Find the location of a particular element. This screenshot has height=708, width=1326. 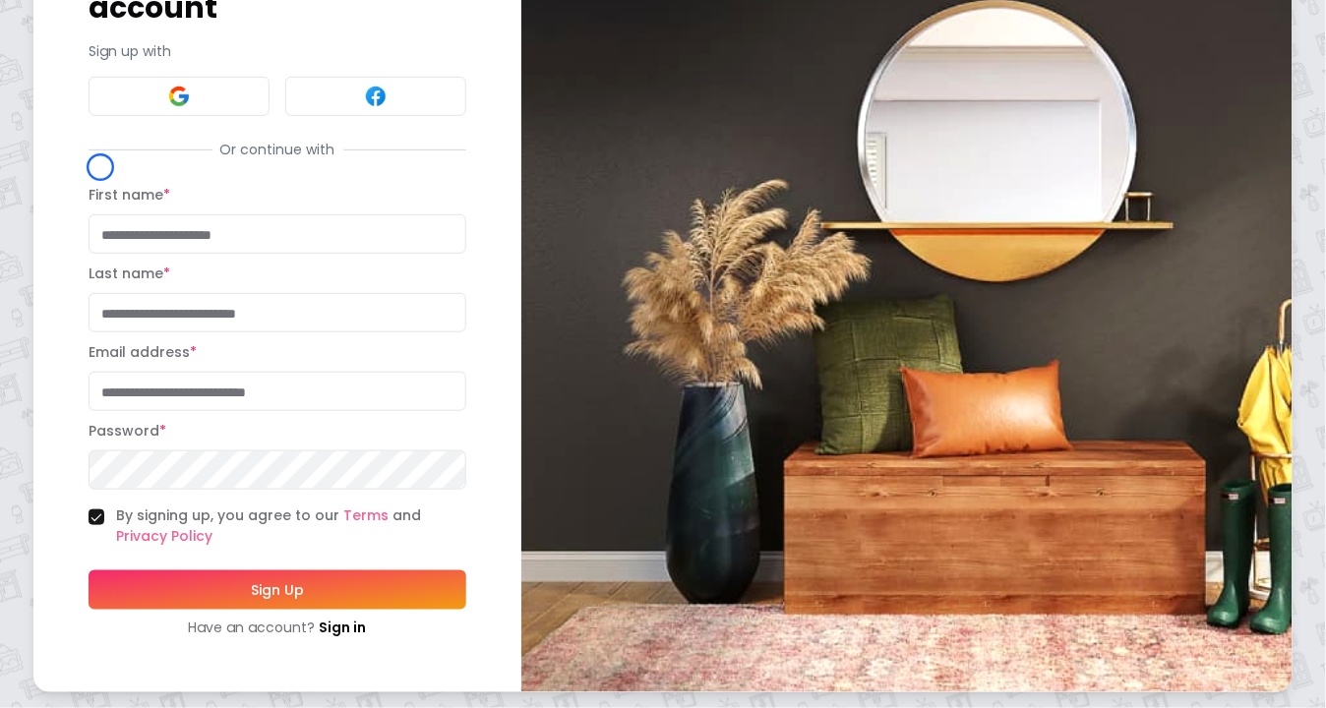

img: Google signin is located at coordinates (179, 96).